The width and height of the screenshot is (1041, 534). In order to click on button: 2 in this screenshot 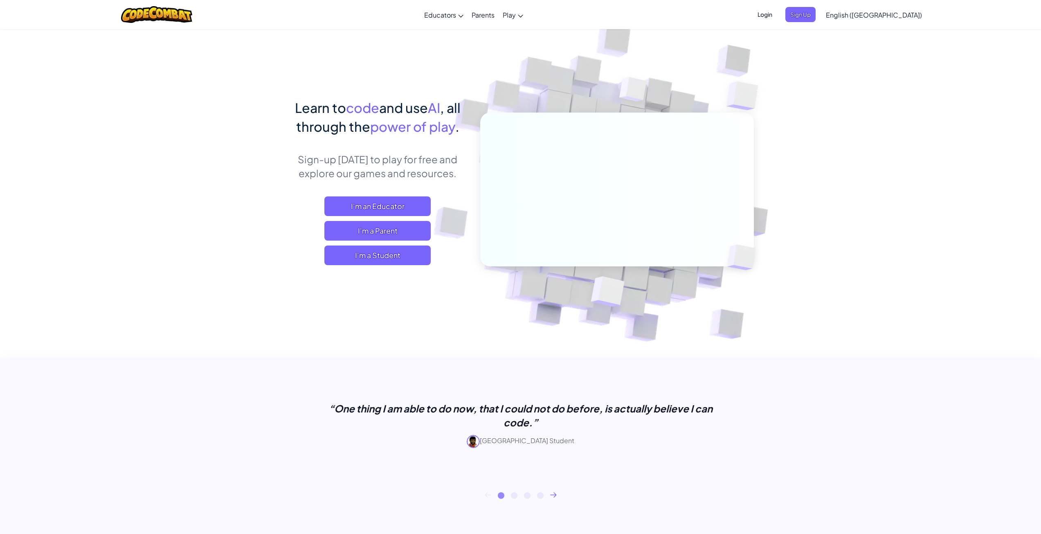, I will do `click(514, 496)`.